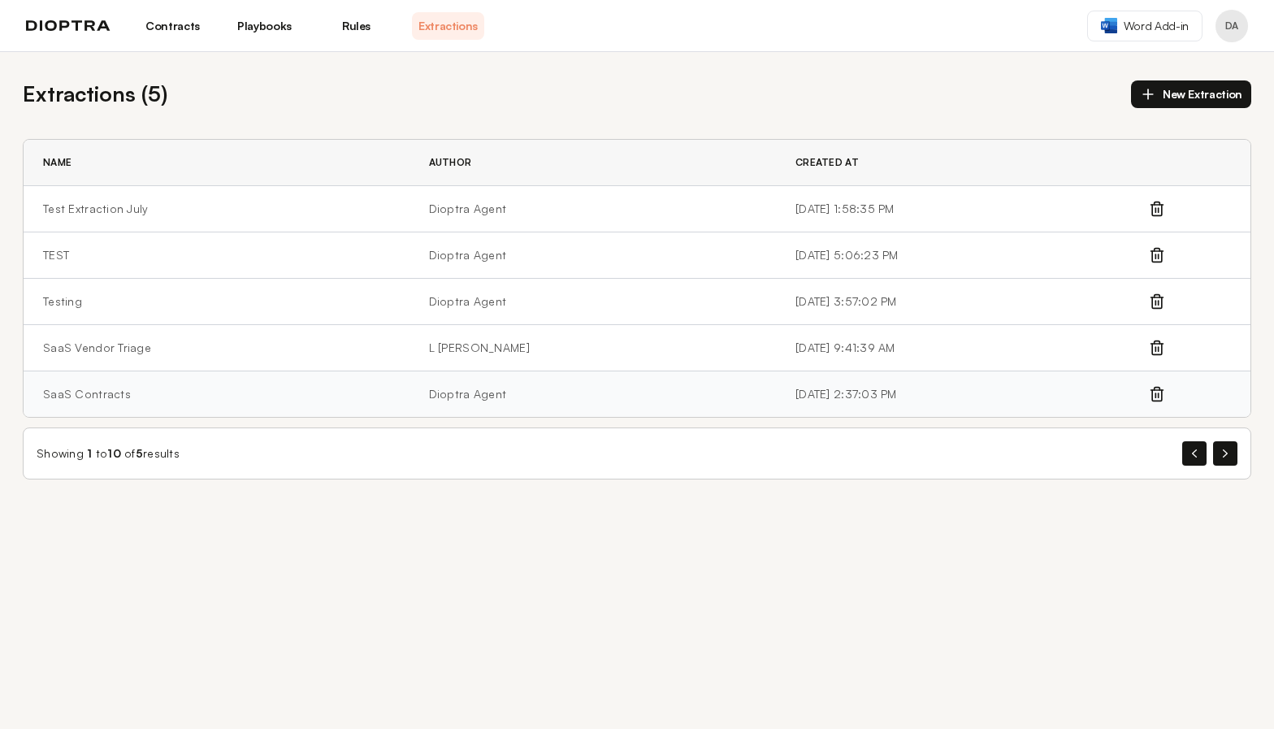 Image resolution: width=1274 pixels, height=729 pixels. What do you see at coordinates (962, 162) in the screenshot?
I see `th: Created At` at bounding box center [962, 162].